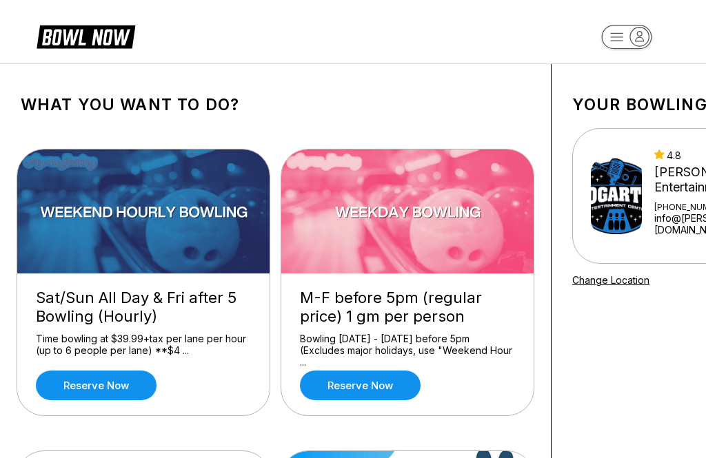 The width and height of the screenshot is (706, 458). I want to click on img: Bogart's Entertainment Center, so click(616, 196).